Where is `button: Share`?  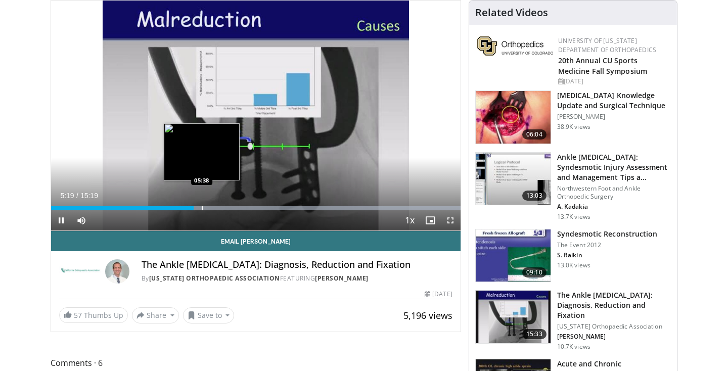 button: Share is located at coordinates (155, 315).